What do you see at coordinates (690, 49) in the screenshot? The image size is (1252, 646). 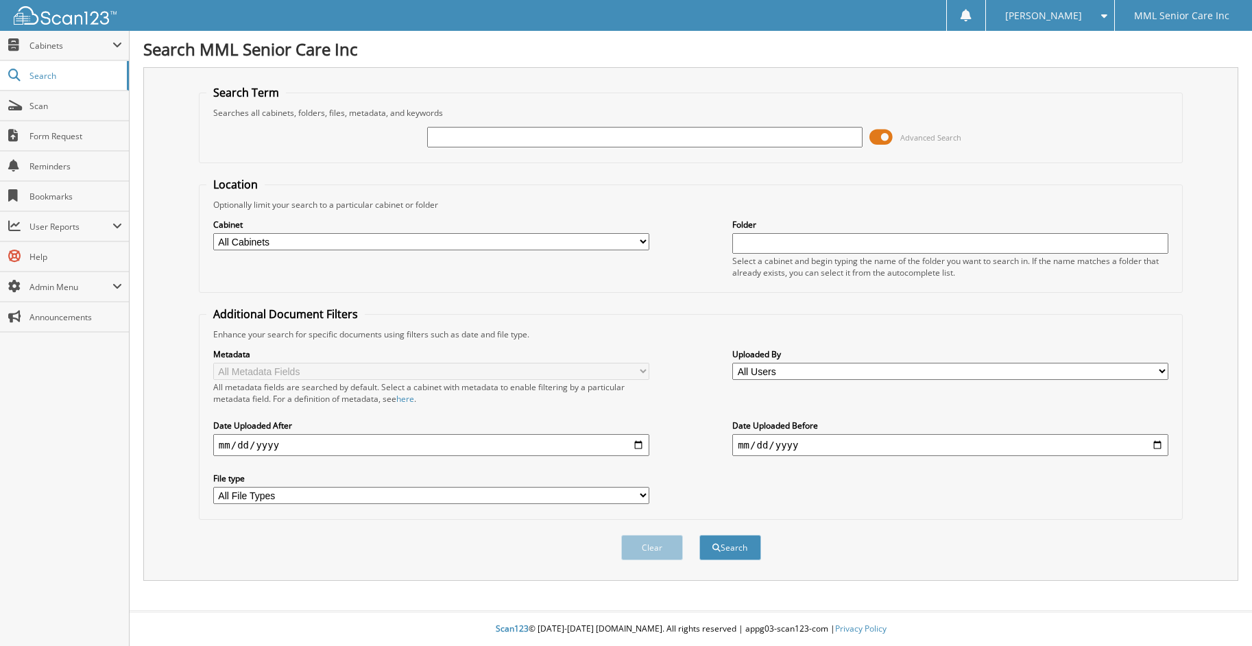 I see `h1: Search MML Senior Care Inc` at bounding box center [690, 49].